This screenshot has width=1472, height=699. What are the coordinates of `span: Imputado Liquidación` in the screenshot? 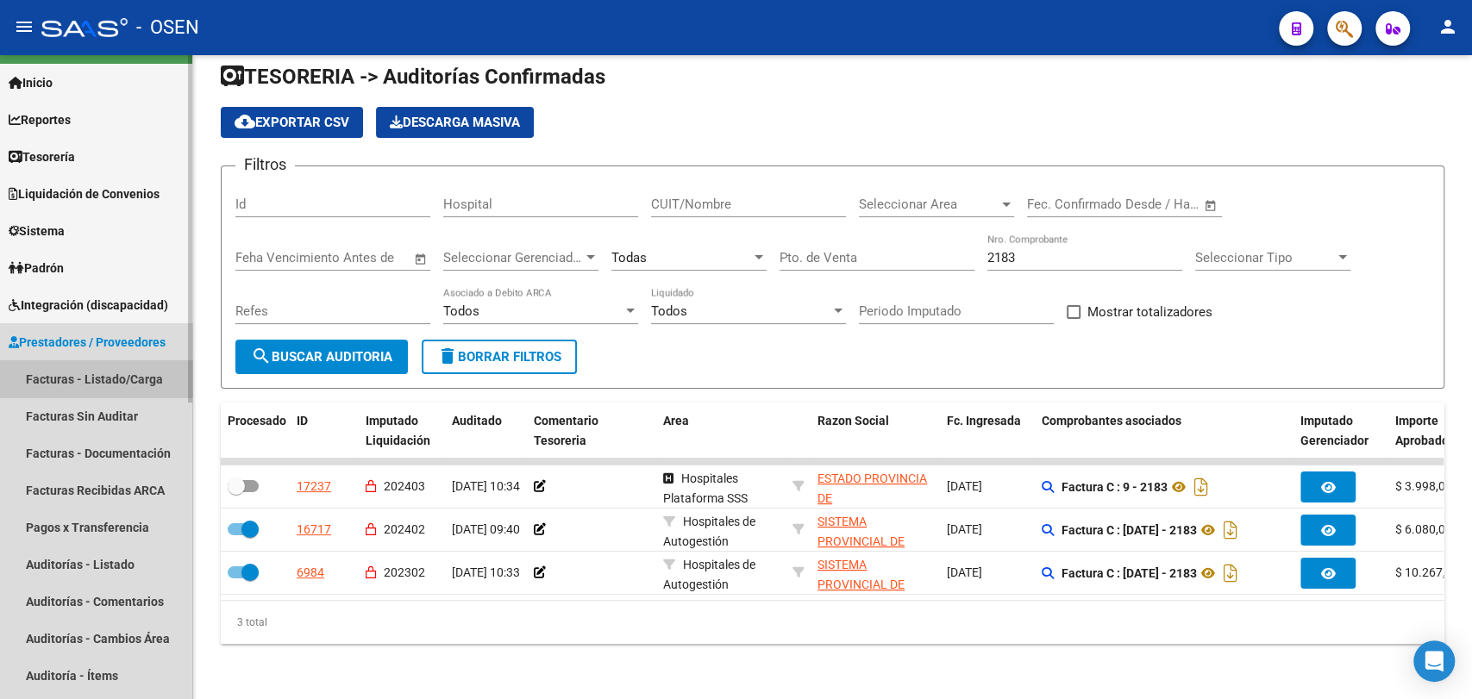 It's located at (397, 430).